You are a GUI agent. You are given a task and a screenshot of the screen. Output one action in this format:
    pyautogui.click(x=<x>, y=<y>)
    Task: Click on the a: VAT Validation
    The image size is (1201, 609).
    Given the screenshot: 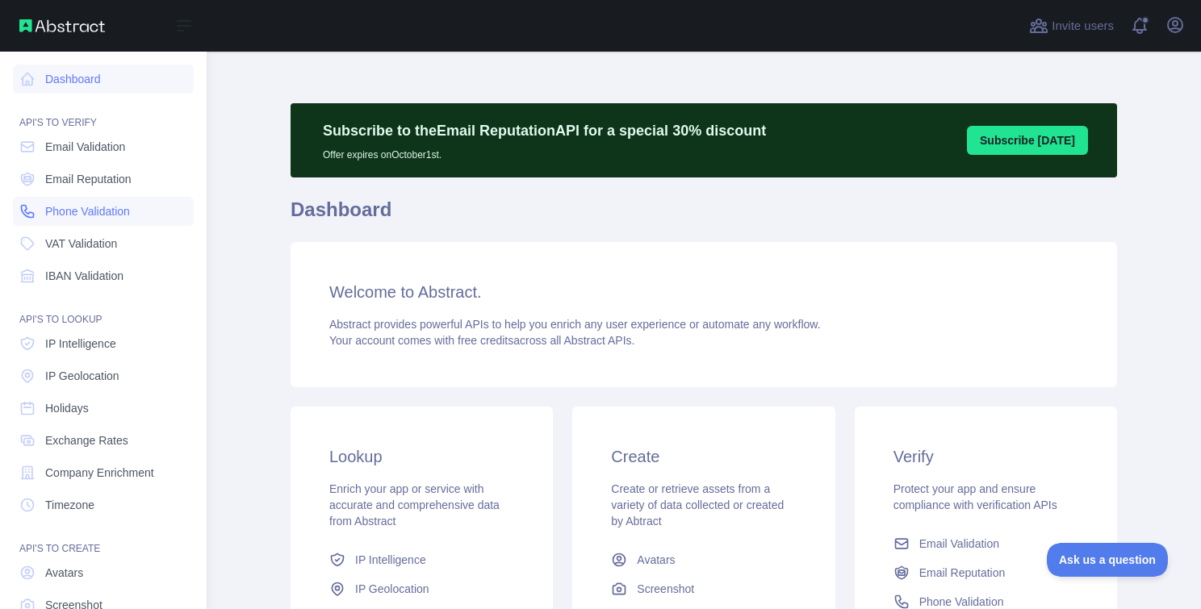 What is the action you would take?
    pyautogui.click(x=103, y=244)
    